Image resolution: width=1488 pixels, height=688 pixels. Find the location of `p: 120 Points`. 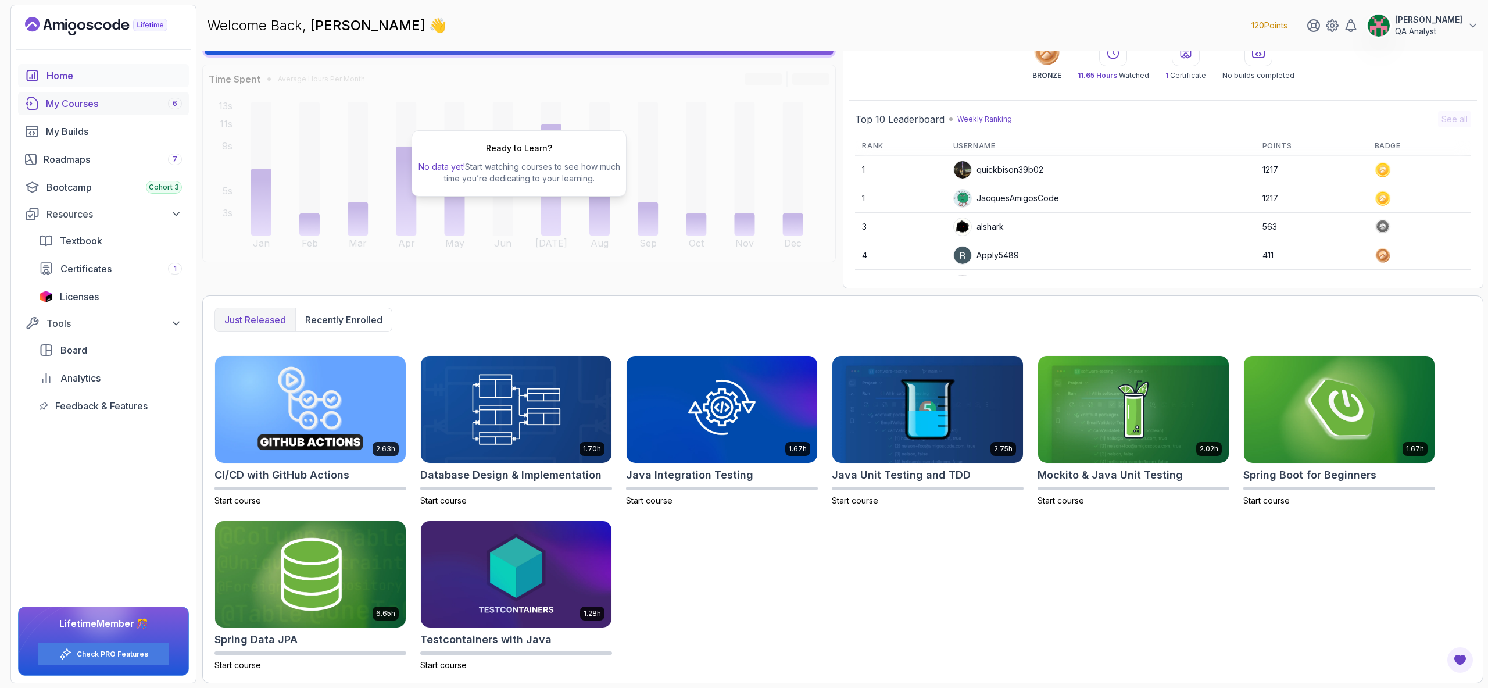

p: 120 Points is located at coordinates (1270, 26).